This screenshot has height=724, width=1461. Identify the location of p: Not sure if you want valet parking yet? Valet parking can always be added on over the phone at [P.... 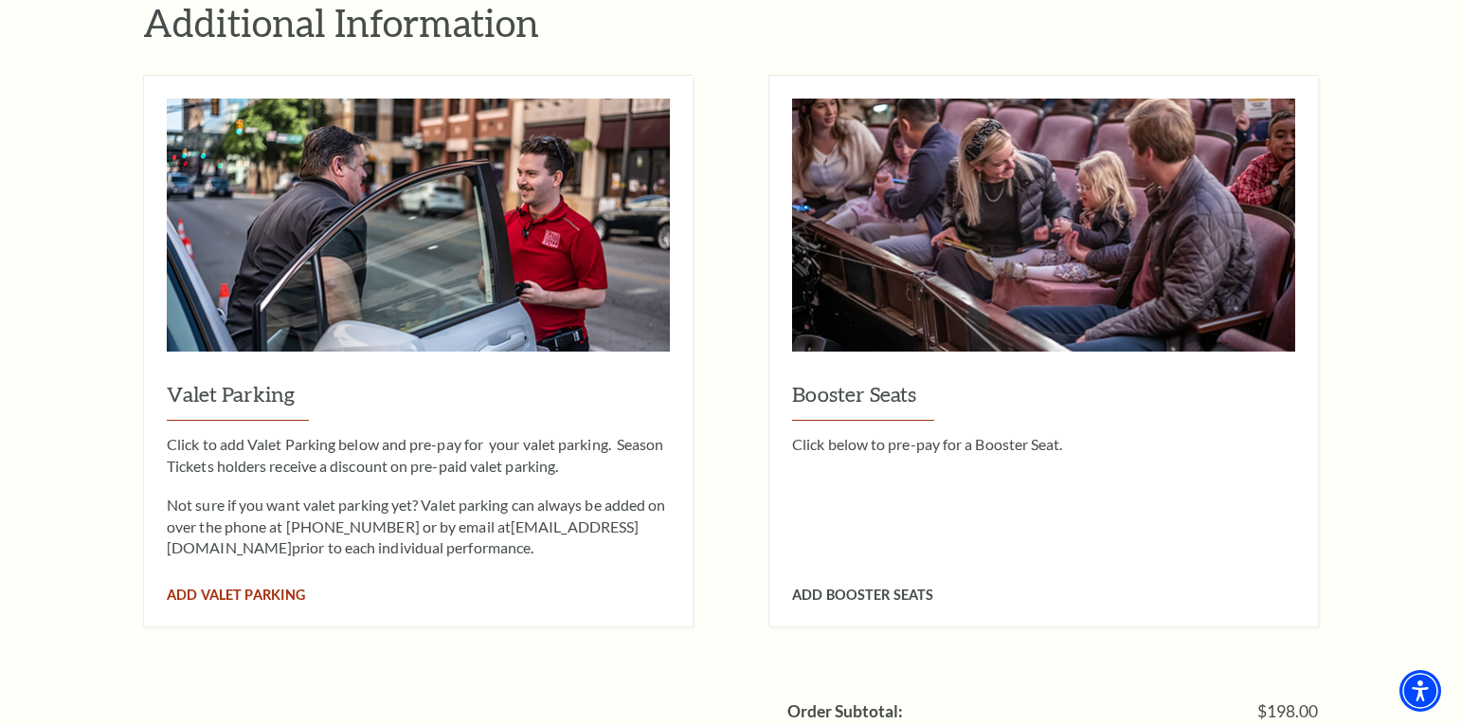
(418, 526).